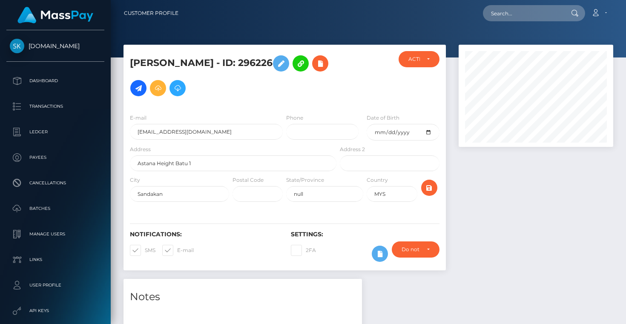  What do you see at coordinates (55, 132) in the screenshot?
I see `a: Ledger` at bounding box center [55, 132].